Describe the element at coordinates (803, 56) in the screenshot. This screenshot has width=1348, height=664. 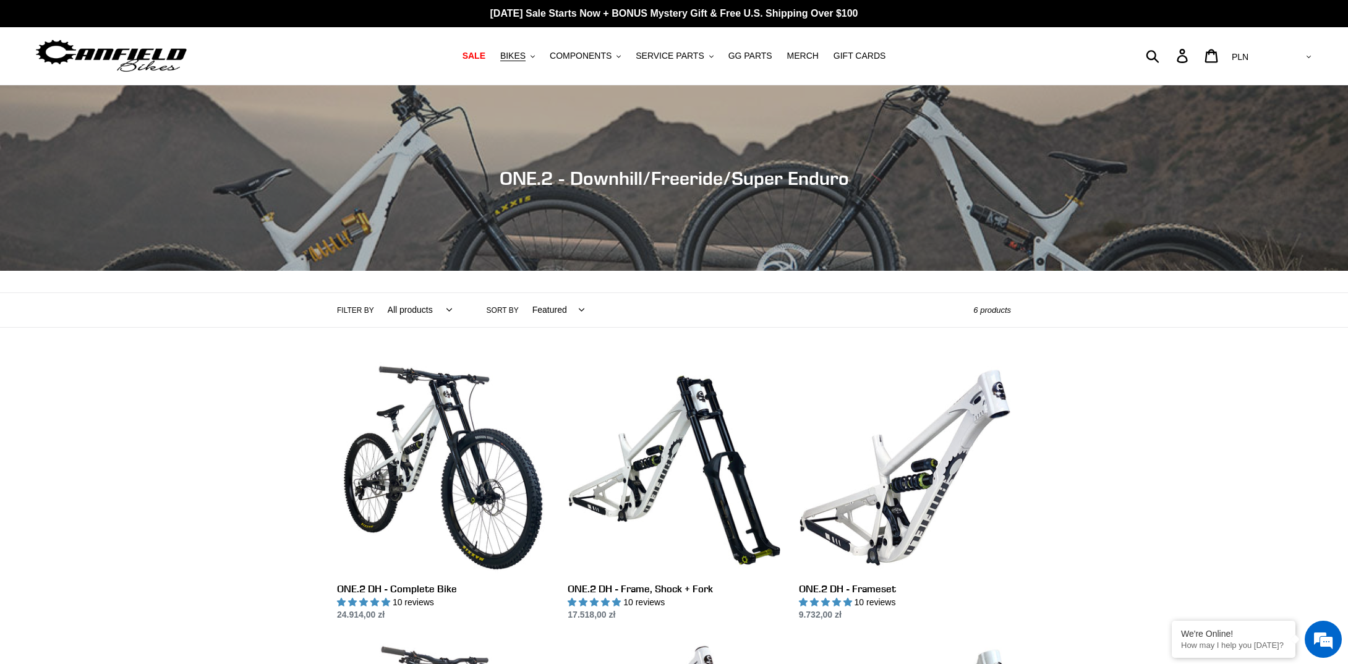
I see `a: MERCH` at that location.